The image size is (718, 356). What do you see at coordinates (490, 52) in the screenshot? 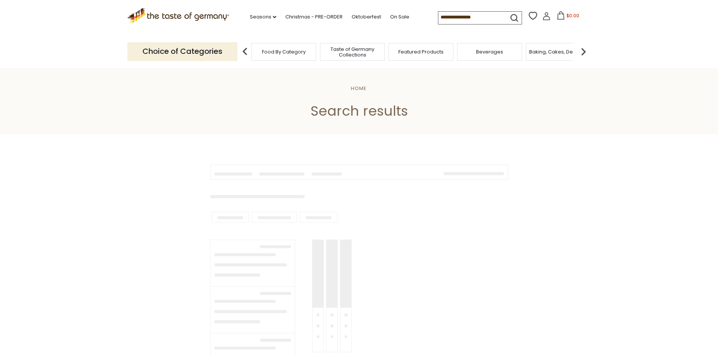
I see `span: Beverages` at bounding box center [490, 52].